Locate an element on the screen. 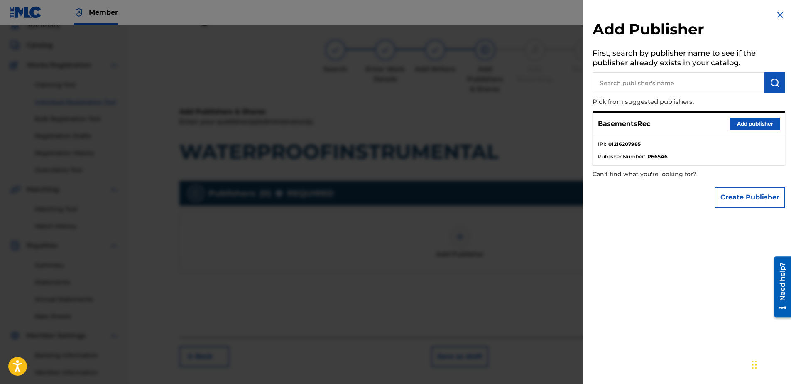  img: MLC Logo is located at coordinates (26, 12).